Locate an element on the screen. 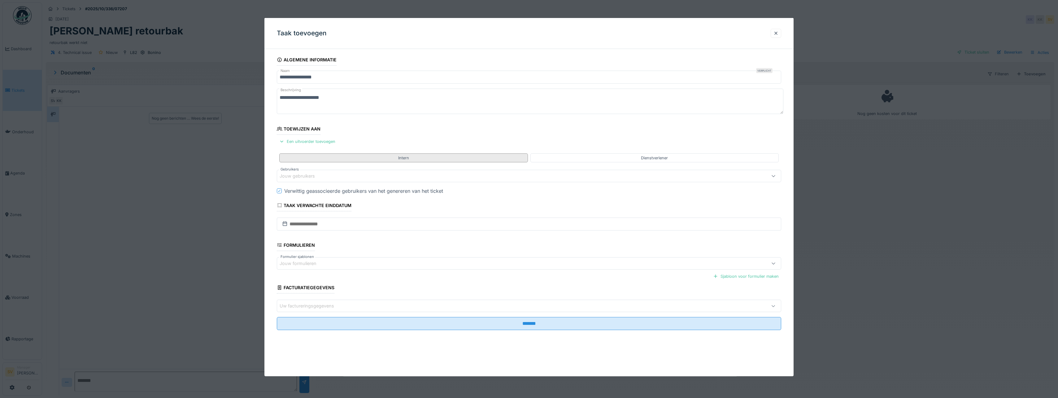  label: Beschrijving is located at coordinates (291, 90).